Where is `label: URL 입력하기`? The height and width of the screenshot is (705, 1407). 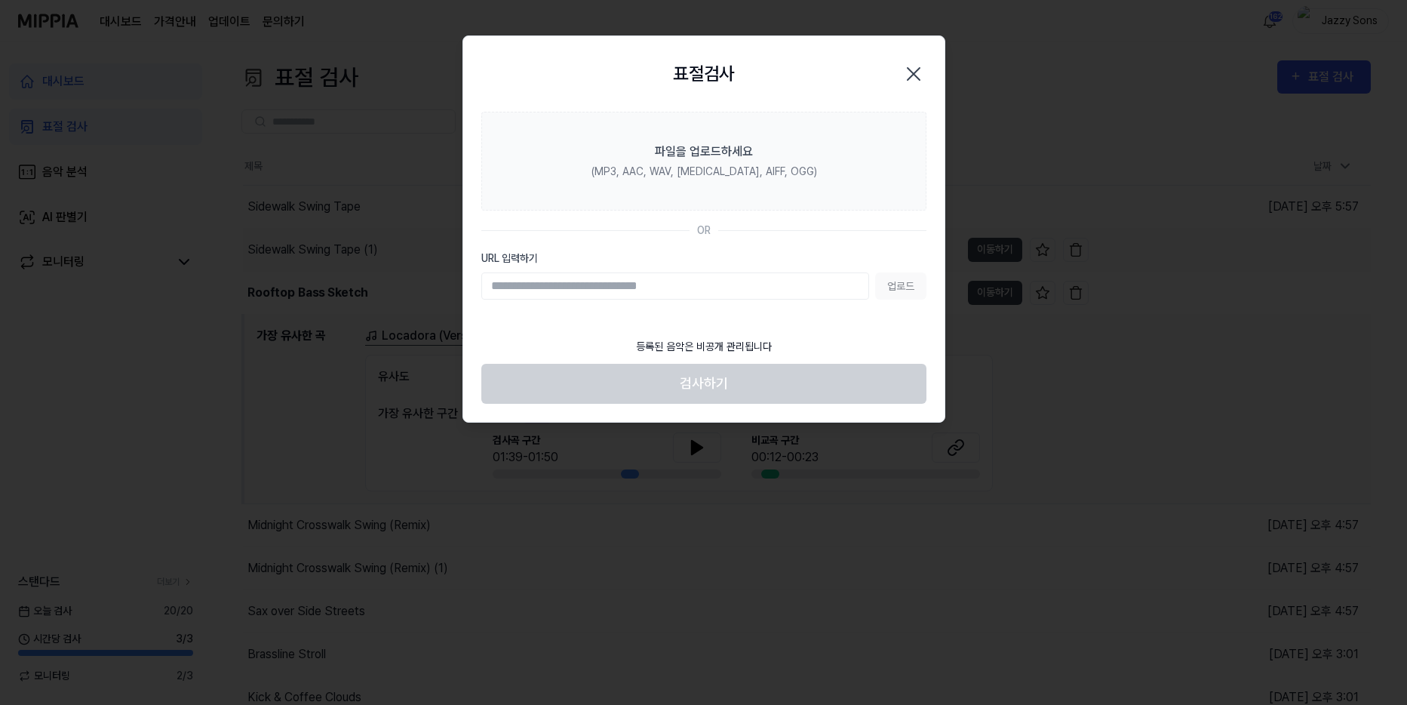
label: URL 입력하기 is located at coordinates (704, 258).